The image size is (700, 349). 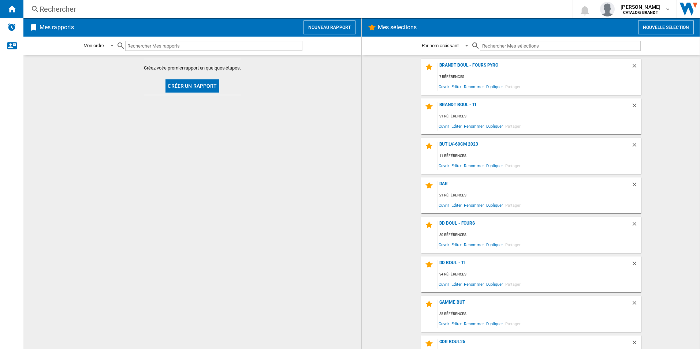 I want to click on div: Par nom croissant, so click(x=440, y=45).